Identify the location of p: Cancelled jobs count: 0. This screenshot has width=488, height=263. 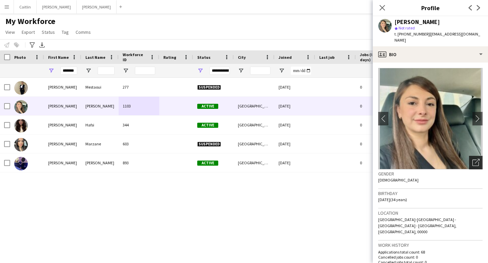
(430, 257).